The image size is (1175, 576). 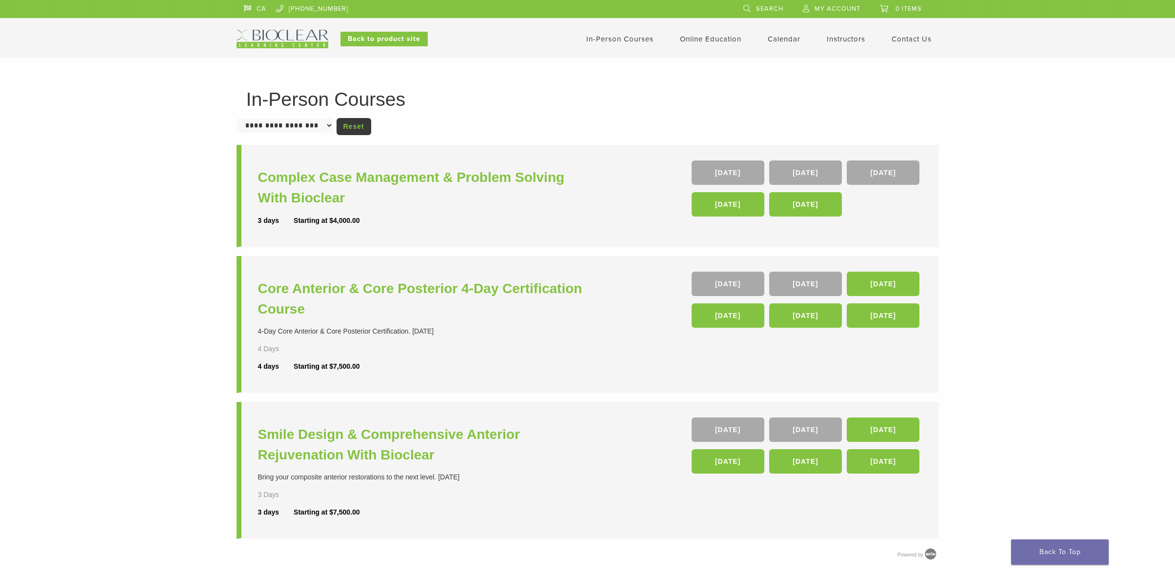 I want to click on a: Instructors, so click(x=846, y=39).